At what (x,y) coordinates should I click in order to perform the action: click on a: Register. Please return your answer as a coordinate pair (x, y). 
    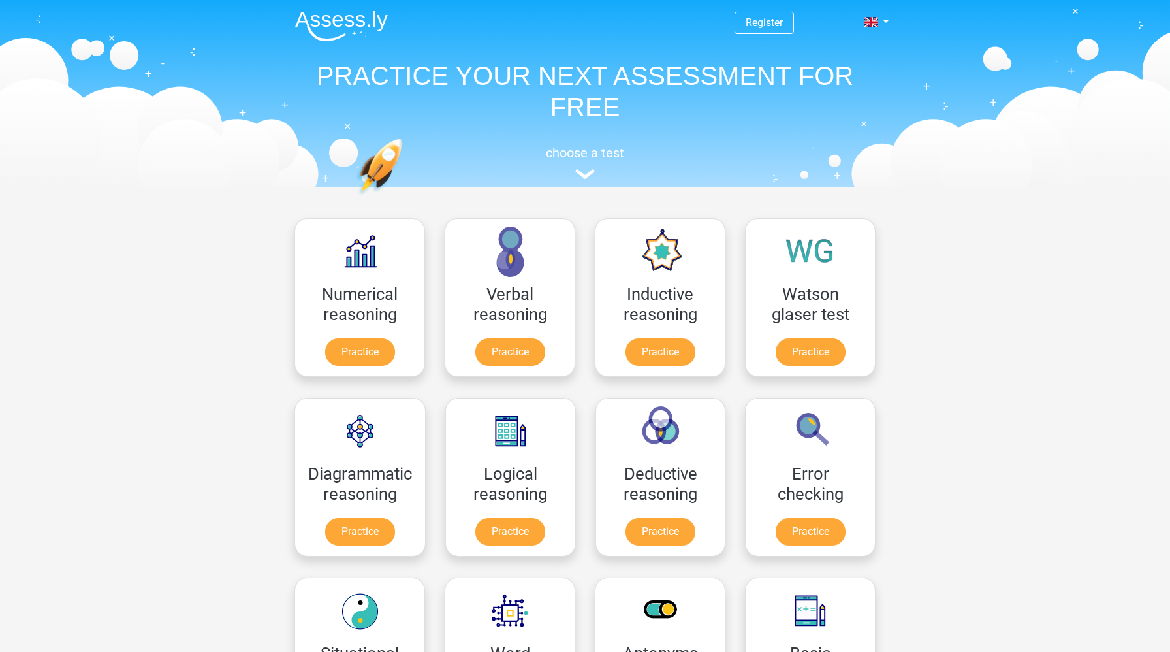
    Looking at the image, I should click on (764, 22).